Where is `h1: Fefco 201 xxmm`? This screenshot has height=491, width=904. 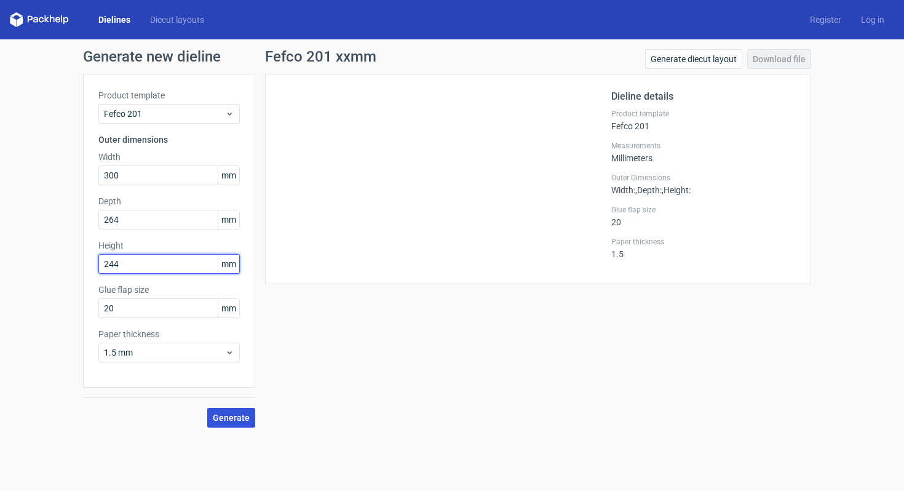 h1: Fefco 201 xxmm is located at coordinates (320, 57).